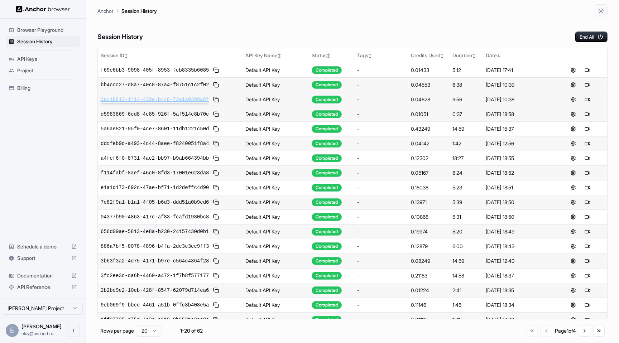 This screenshot has width=619, height=343. I want to click on div: 8:24, so click(466, 173).